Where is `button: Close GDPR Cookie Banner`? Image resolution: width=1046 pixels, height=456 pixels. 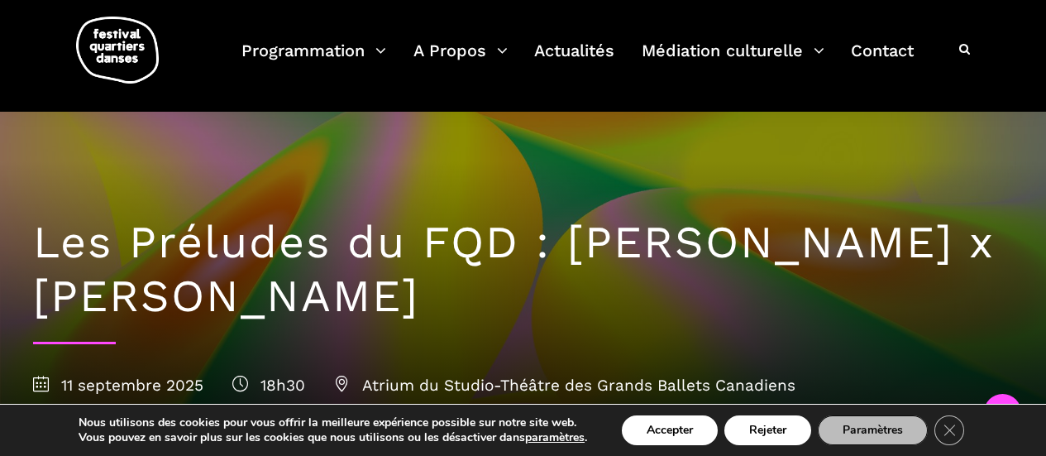
button: Close GDPR Cookie Banner is located at coordinates (950, 430).